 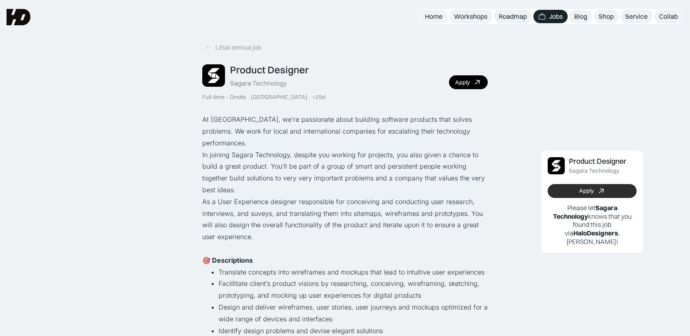 What do you see at coordinates (596, 233) in the screenshot?
I see `b: HaloDesigners` at bounding box center [596, 233].